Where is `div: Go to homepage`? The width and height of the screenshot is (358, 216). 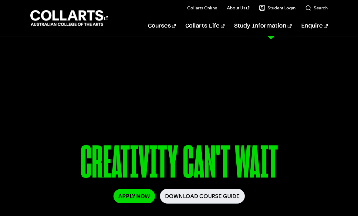 div: Go to homepage is located at coordinates (69, 18).